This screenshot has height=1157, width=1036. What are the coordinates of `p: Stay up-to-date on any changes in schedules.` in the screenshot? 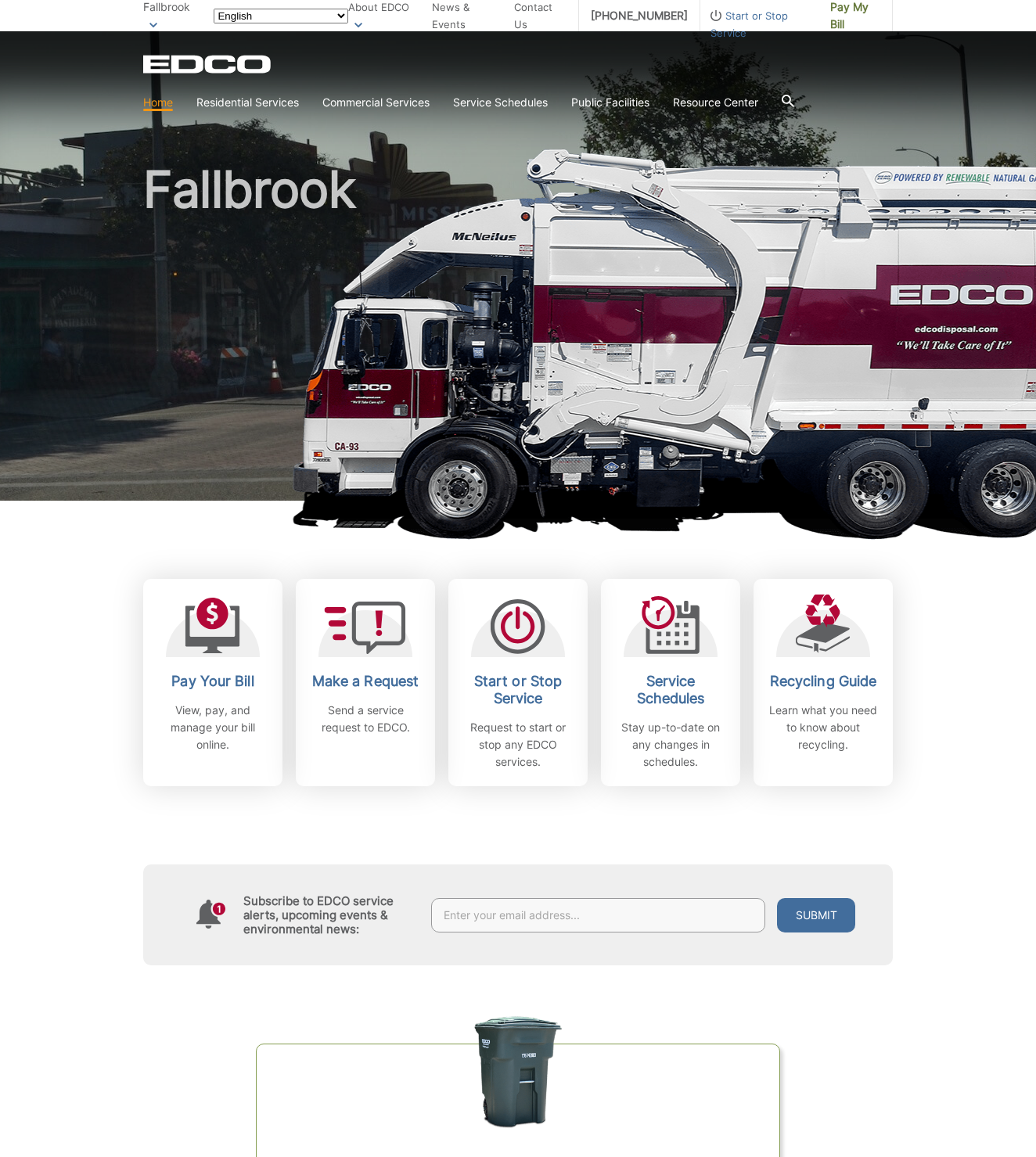 It's located at (671, 745).